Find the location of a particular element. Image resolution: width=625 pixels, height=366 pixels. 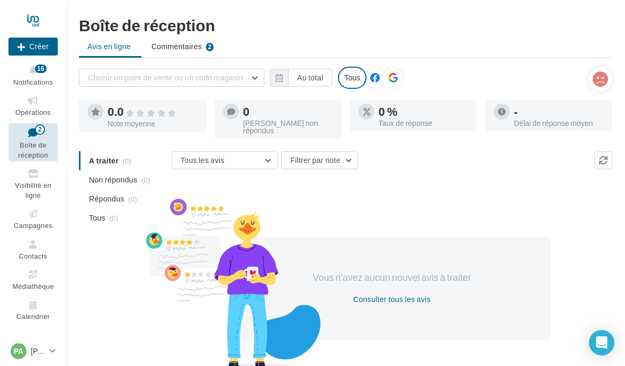

span: Boîte de réception is located at coordinates (33, 150).